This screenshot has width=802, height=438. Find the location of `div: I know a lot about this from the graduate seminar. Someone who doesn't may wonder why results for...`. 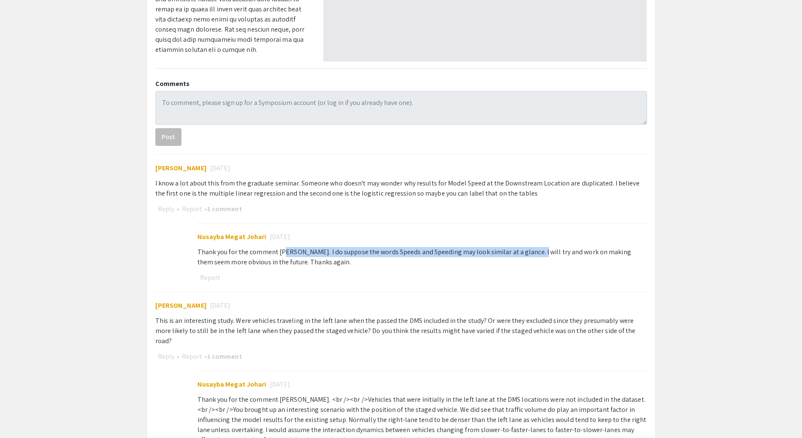

div: I know a lot about this from the graduate seminar. Someone who doesn't may wonder why results for... is located at coordinates (401, 188).